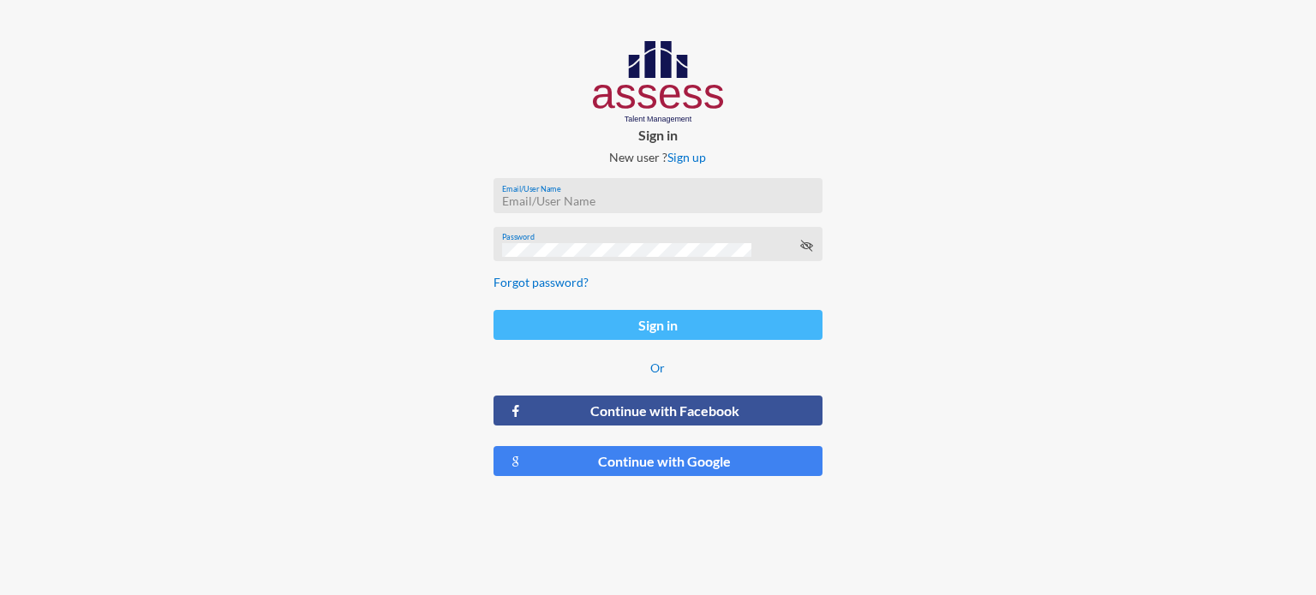  Describe the element at coordinates (657, 201) in the screenshot. I see `input: Email/User Name` at that location.